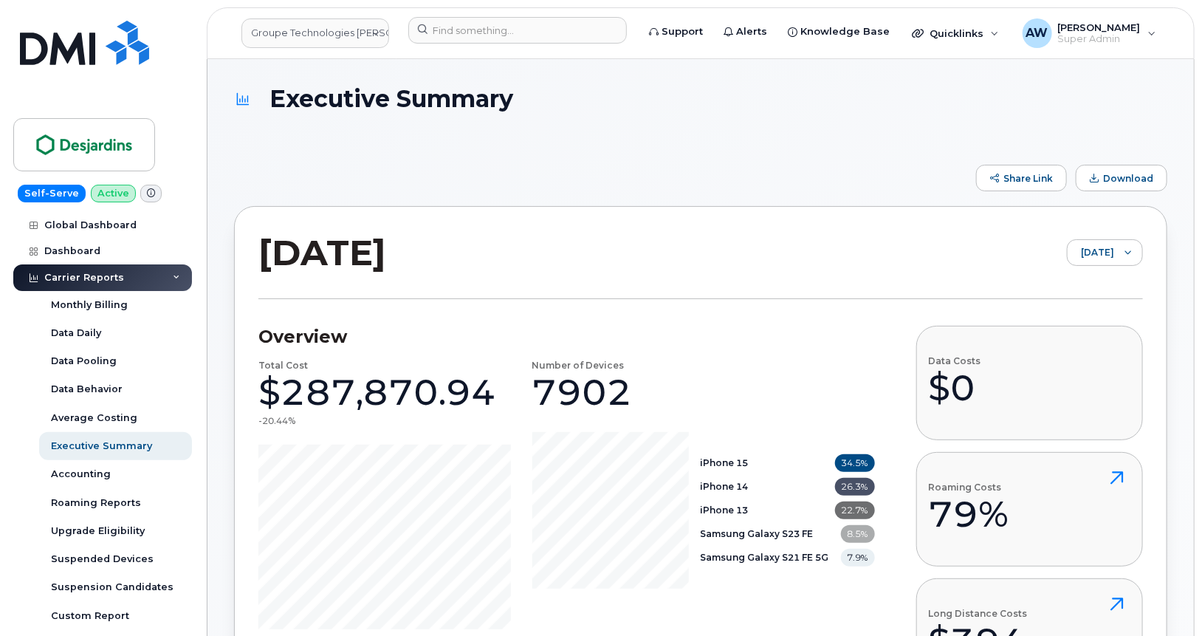  I want to click on span: 8.5%, so click(858, 534).